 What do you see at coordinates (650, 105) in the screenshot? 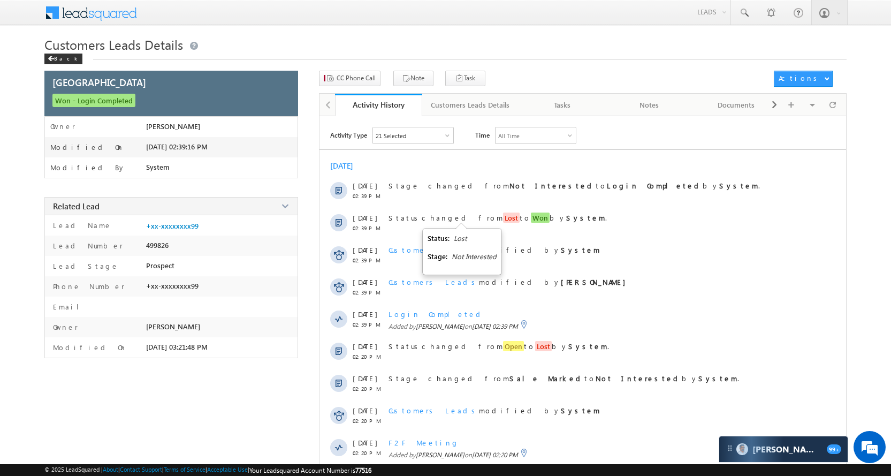
I see `a: Notes` at bounding box center [650, 105].